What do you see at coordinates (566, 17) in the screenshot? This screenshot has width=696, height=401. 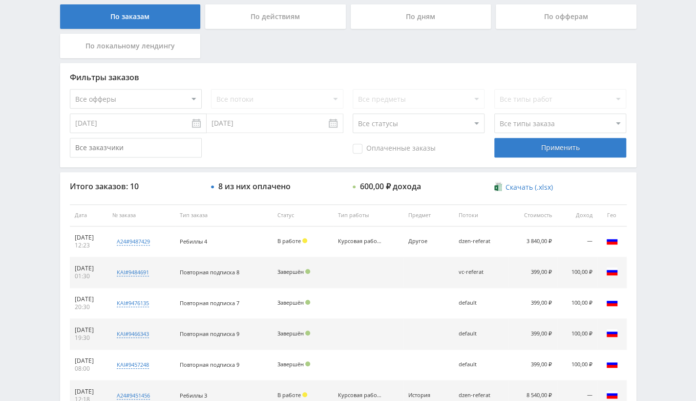 I see `div: По офферам` at bounding box center [566, 17].